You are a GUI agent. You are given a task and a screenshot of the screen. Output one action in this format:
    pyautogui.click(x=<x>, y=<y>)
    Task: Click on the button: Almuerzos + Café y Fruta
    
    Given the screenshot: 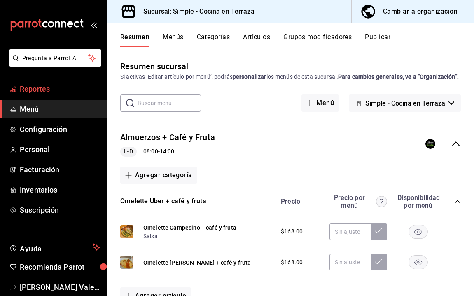 What is the action you would take?
    pyautogui.click(x=168, y=137)
    